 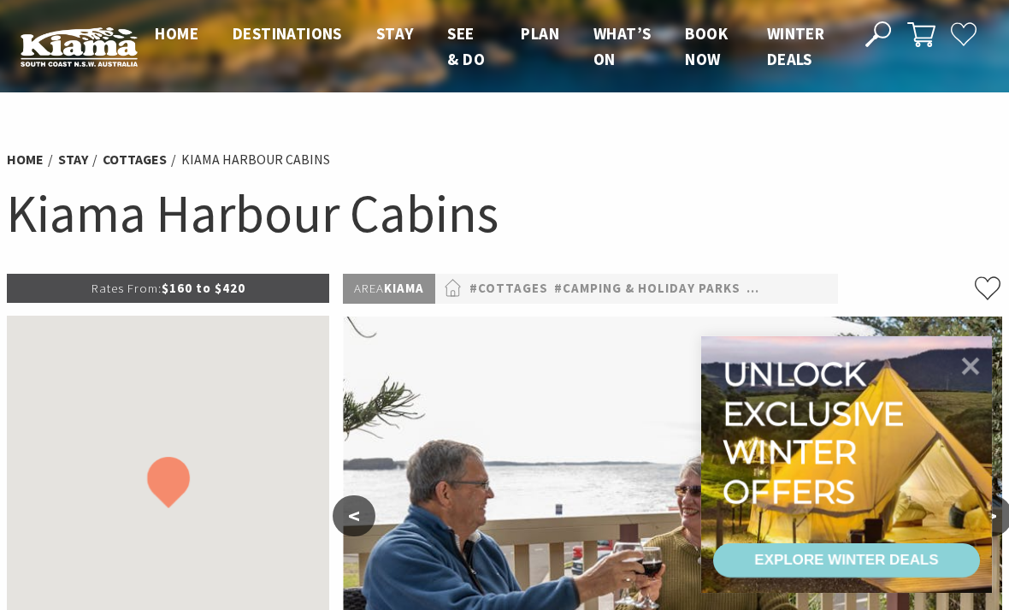 I want to click on a: Home, so click(x=25, y=159).